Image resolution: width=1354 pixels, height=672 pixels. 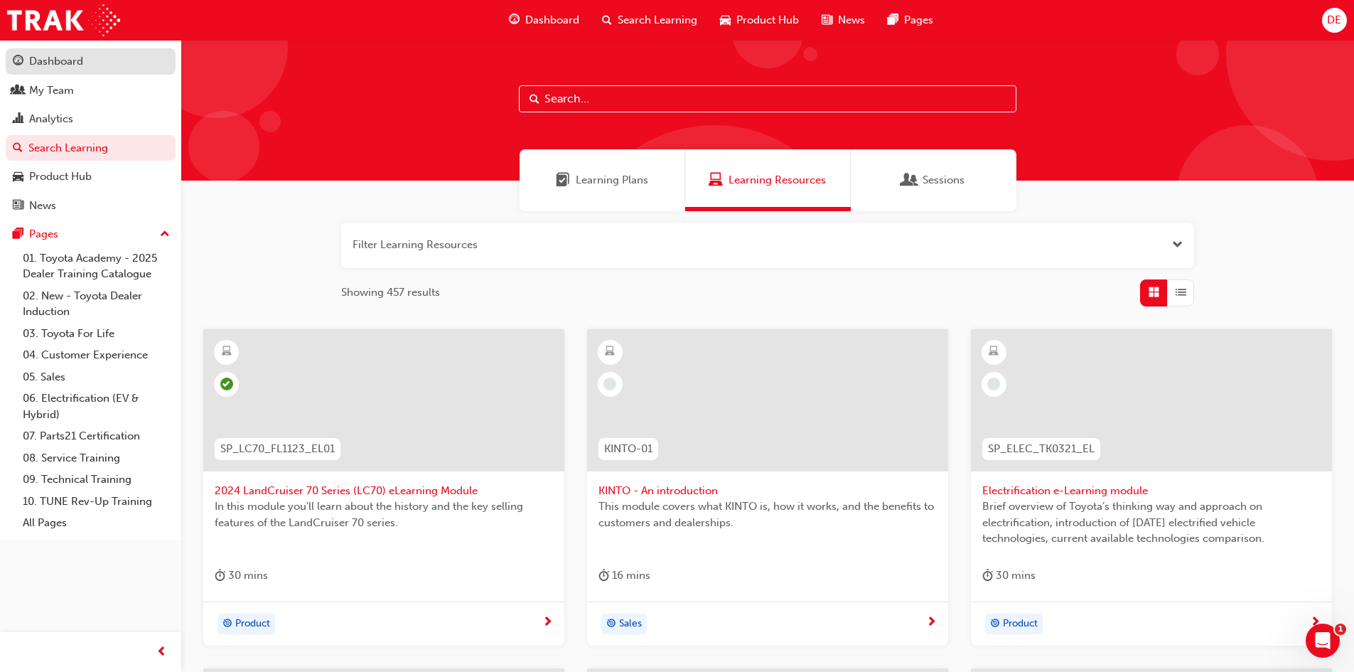 What do you see at coordinates (43, 205) in the screenshot?
I see `div: News` at bounding box center [43, 205].